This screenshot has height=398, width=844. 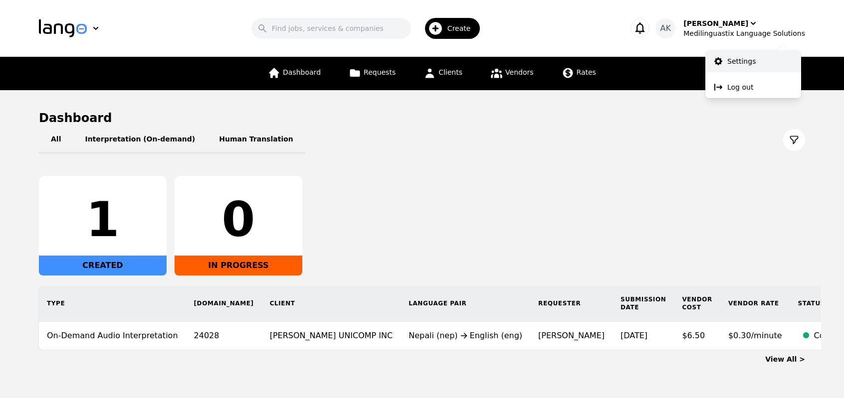 I want to click on div: IN PROGRESS, so click(x=238, y=266).